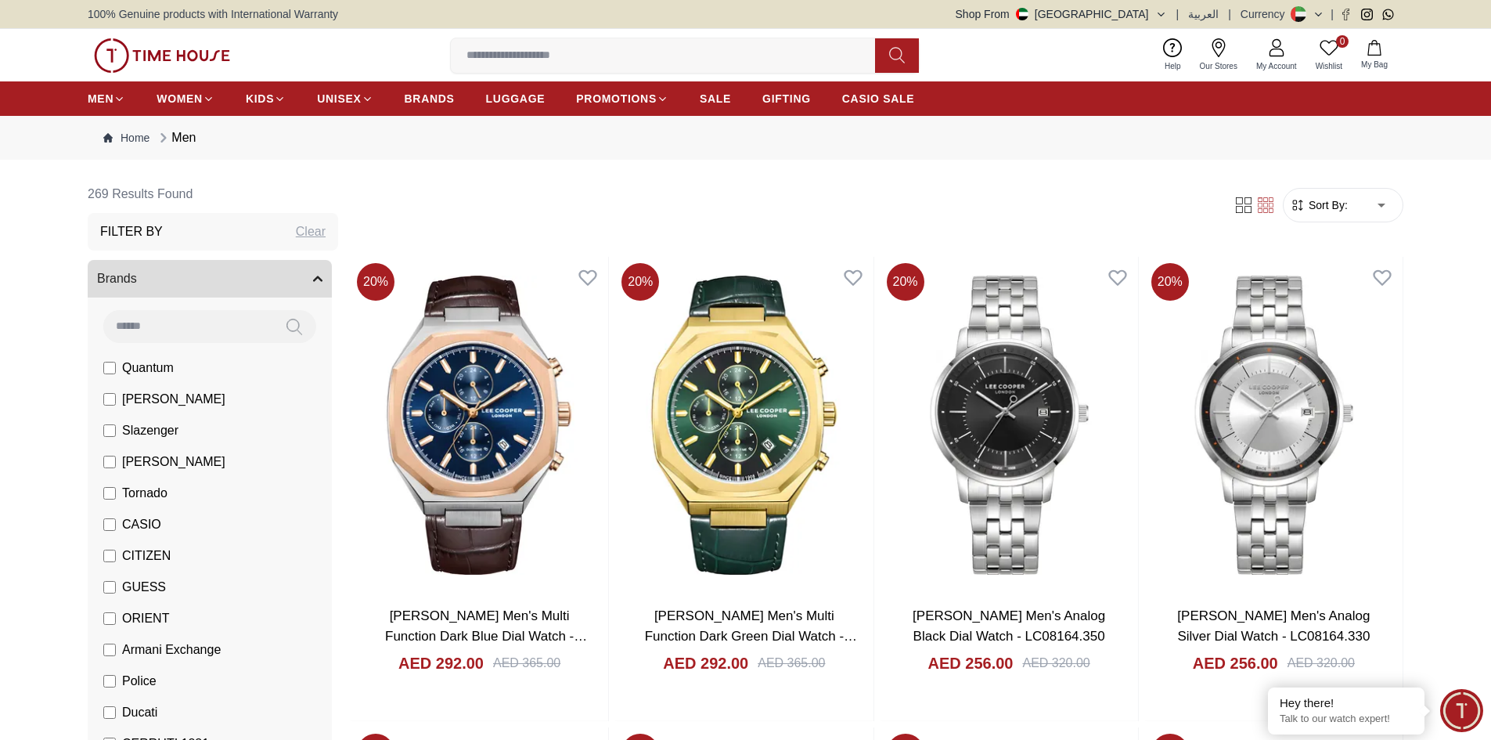  What do you see at coordinates (430, 99) in the screenshot?
I see `span: BRANDS` at bounding box center [430, 99].